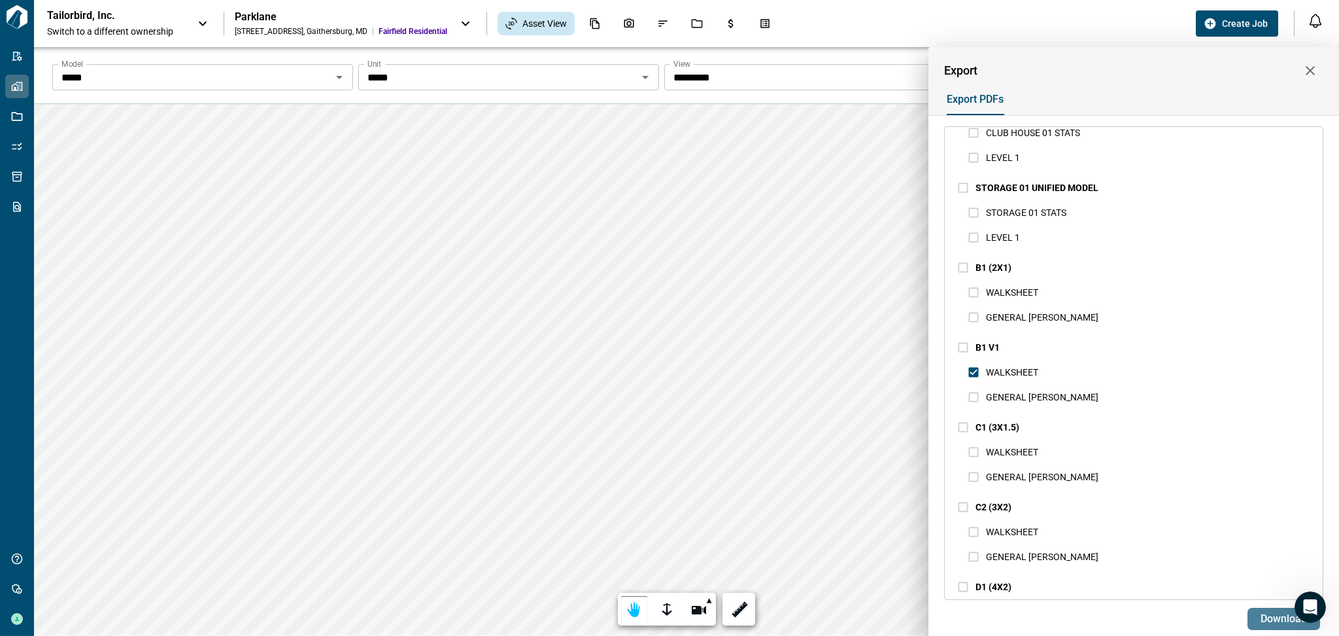  What do you see at coordinates (1128, 99) in the screenshot?
I see `div: base tabs` at bounding box center [1128, 99].